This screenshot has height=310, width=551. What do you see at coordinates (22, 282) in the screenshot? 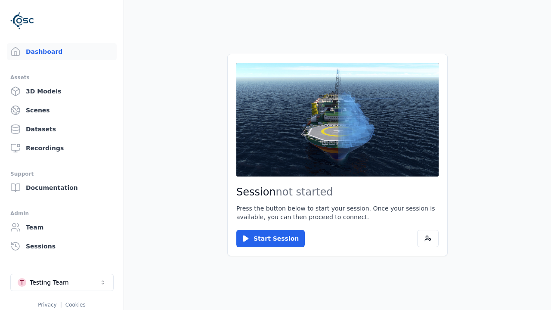
I see `div: T` at bounding box center [22, 282].